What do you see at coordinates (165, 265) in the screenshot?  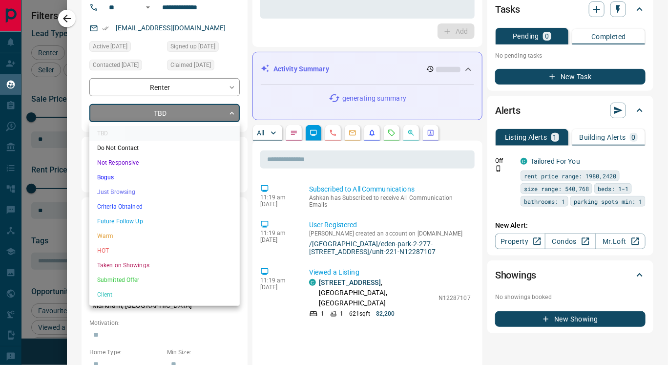 I see `li: Taken on Showings` at bounding box center [165, 265].